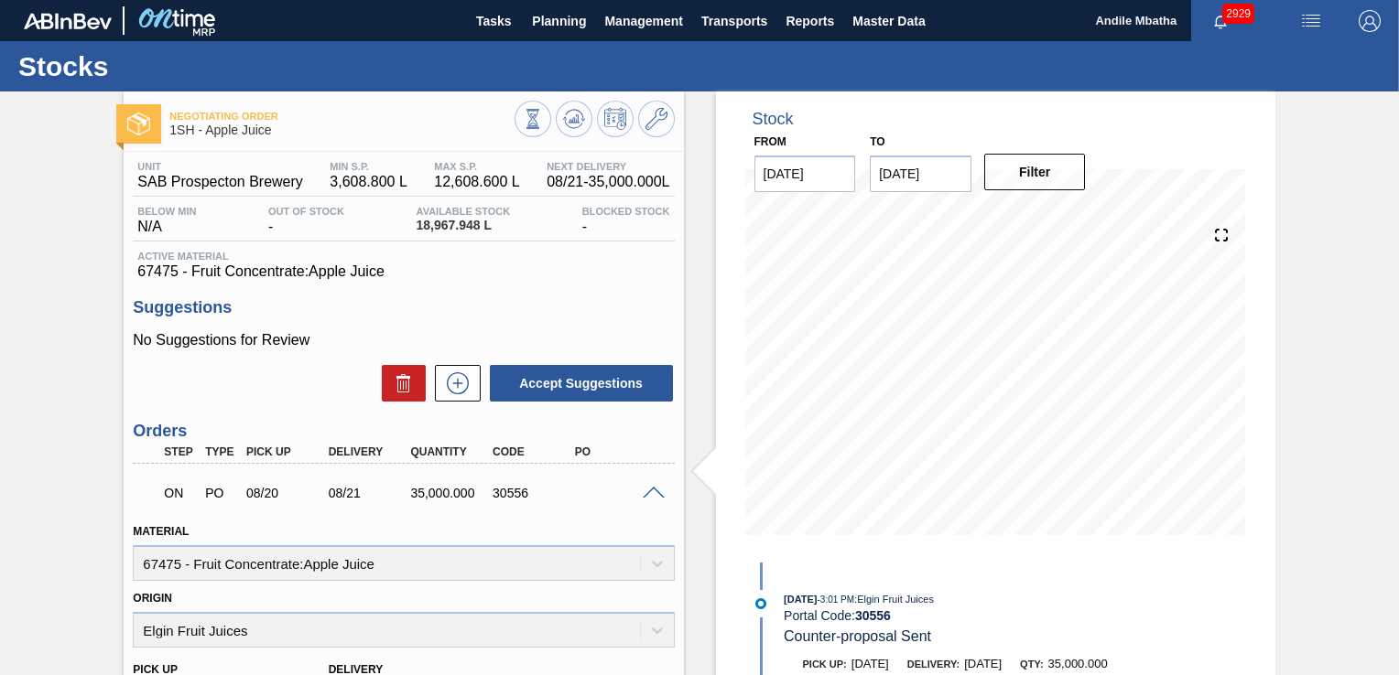  I want to click on button: Go to Master Data / General, so click(656, 119).